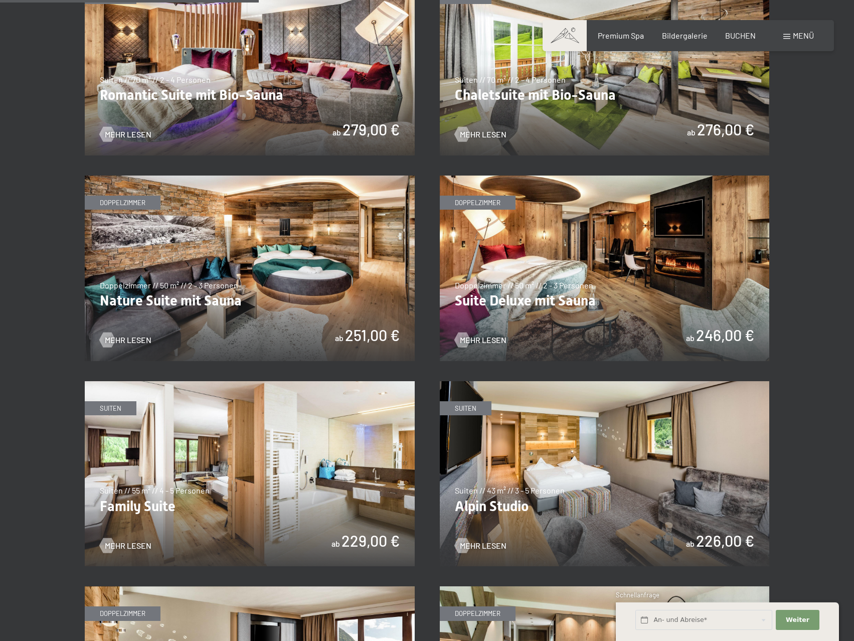 This screenshot has width=854, height=641. Describe the element at coordinates (797, 620) in the screenshot. I see `span: Weiter` at that location.